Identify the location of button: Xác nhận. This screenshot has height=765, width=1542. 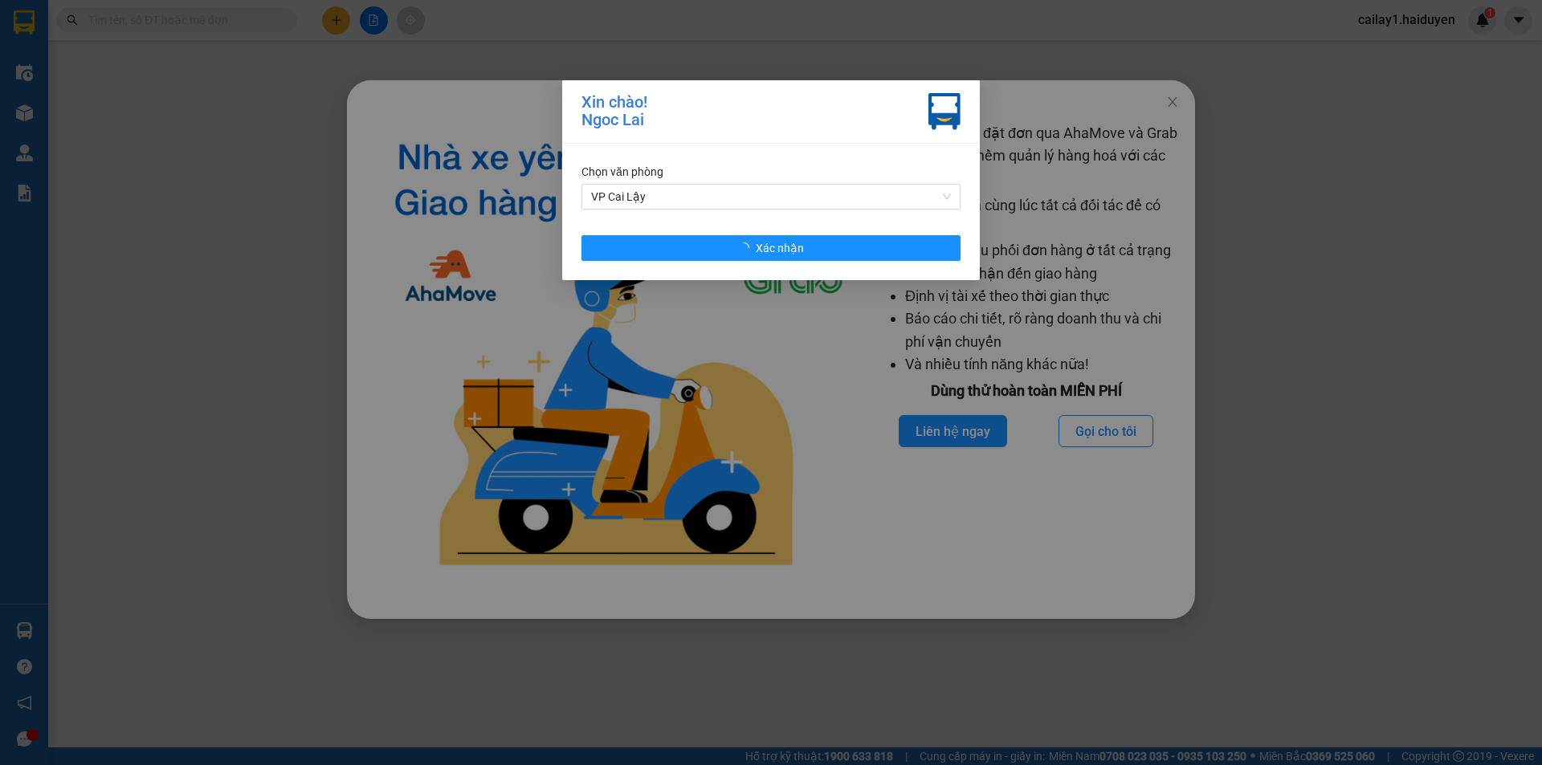
(771, 248).